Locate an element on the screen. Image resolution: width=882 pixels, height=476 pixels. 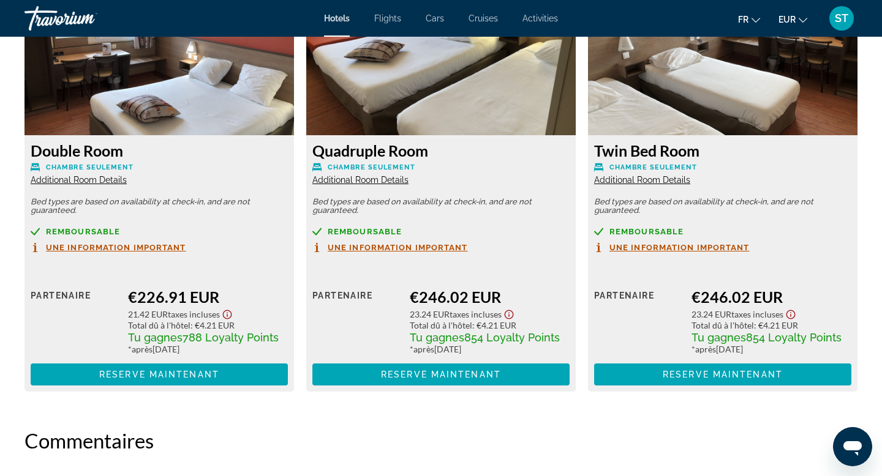
span: 788 Loyalty Points is located at coordinates (230, 337).